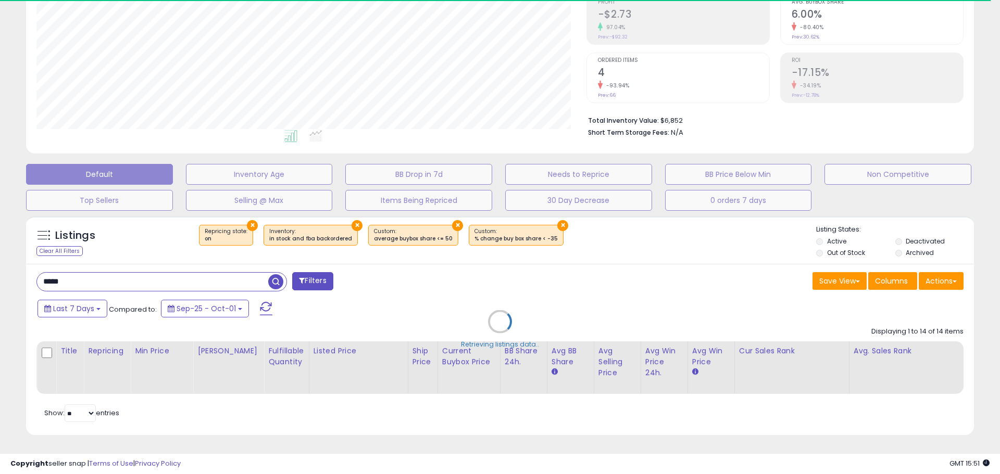 The height and width of the screenshot is (474, 1000). What do you see at coordinates (612, 37) in the screenshot?
I see `small: Prev: -$92.32` at bounding box center [612, 37].